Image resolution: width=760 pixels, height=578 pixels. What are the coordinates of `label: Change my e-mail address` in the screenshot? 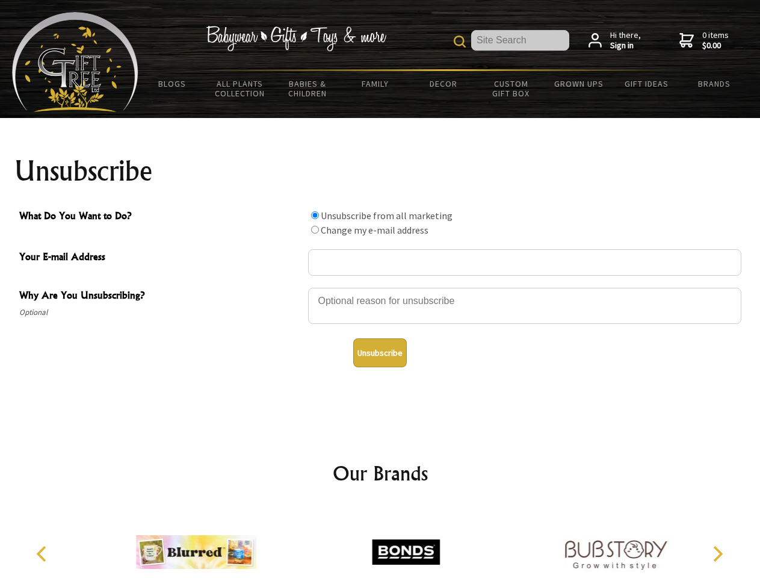 It's located at (374, 230).